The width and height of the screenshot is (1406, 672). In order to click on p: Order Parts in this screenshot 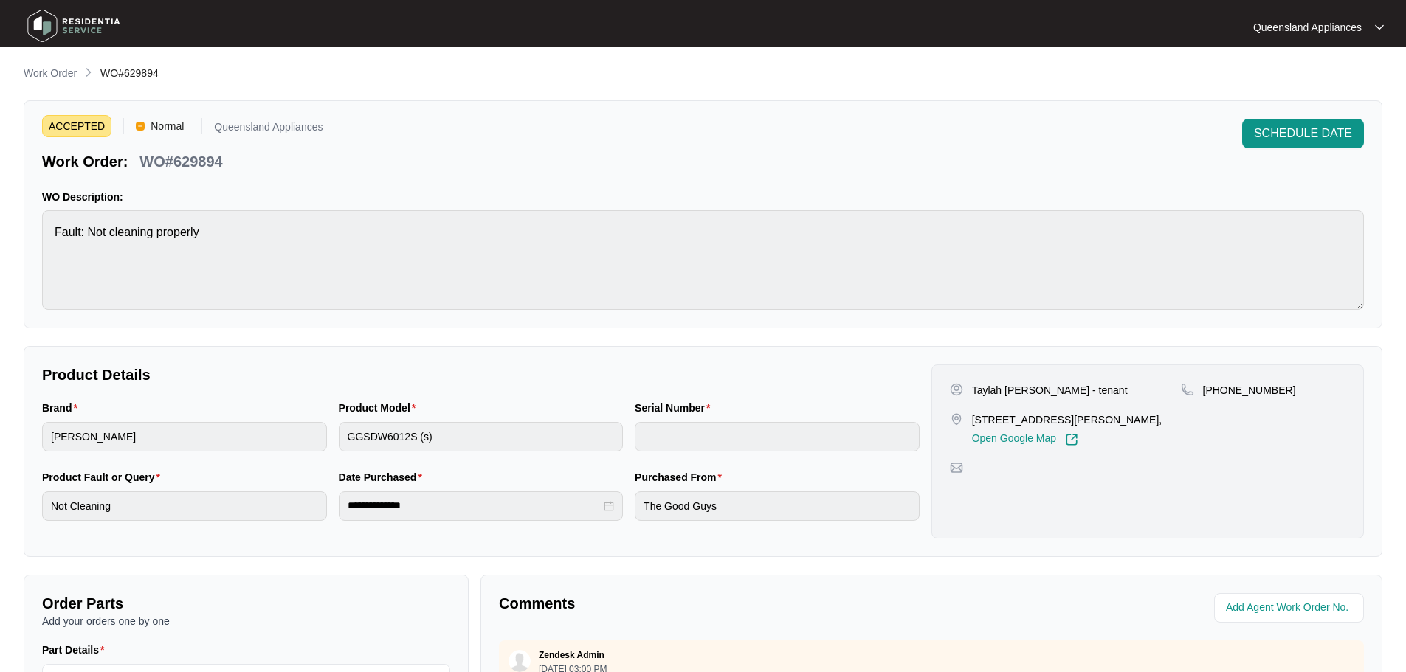, I will do `click(246, 604)`.